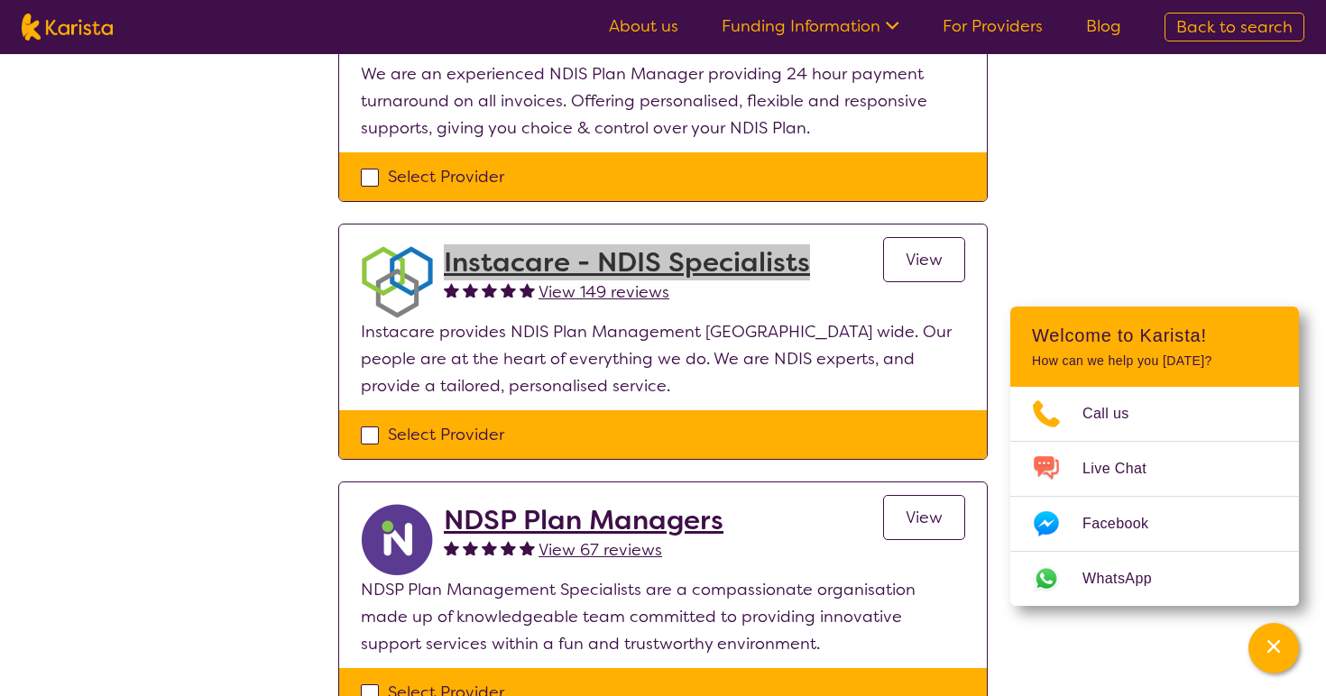 This screenshot has width=1326, height=696. I want to click on a: Web link opens in a new tab., so click(1155, 579).